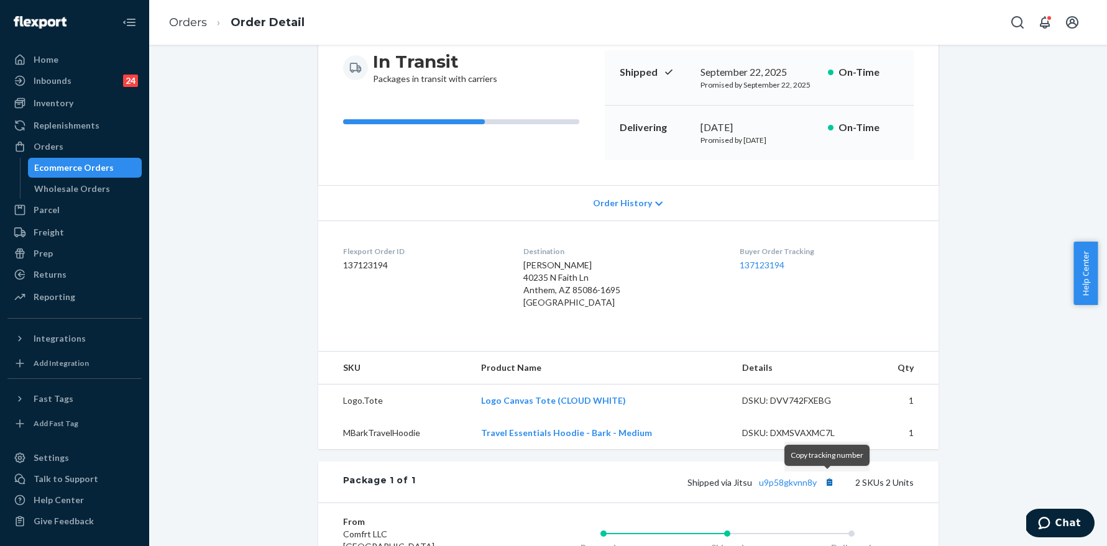 The height and width of the screenshot is (546, 1107). I want to click on a: Home, so click(75, 60).